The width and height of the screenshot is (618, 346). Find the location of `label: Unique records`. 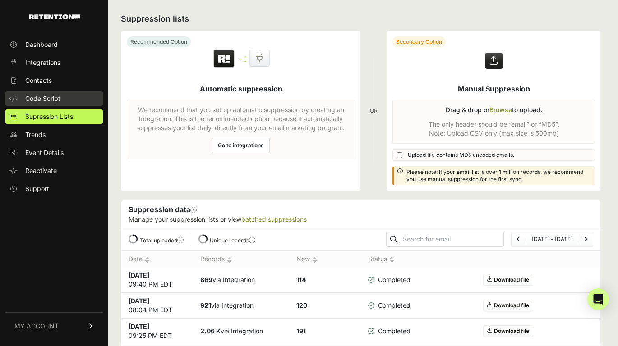

label: Unique records is located at coordinates (232, 240).